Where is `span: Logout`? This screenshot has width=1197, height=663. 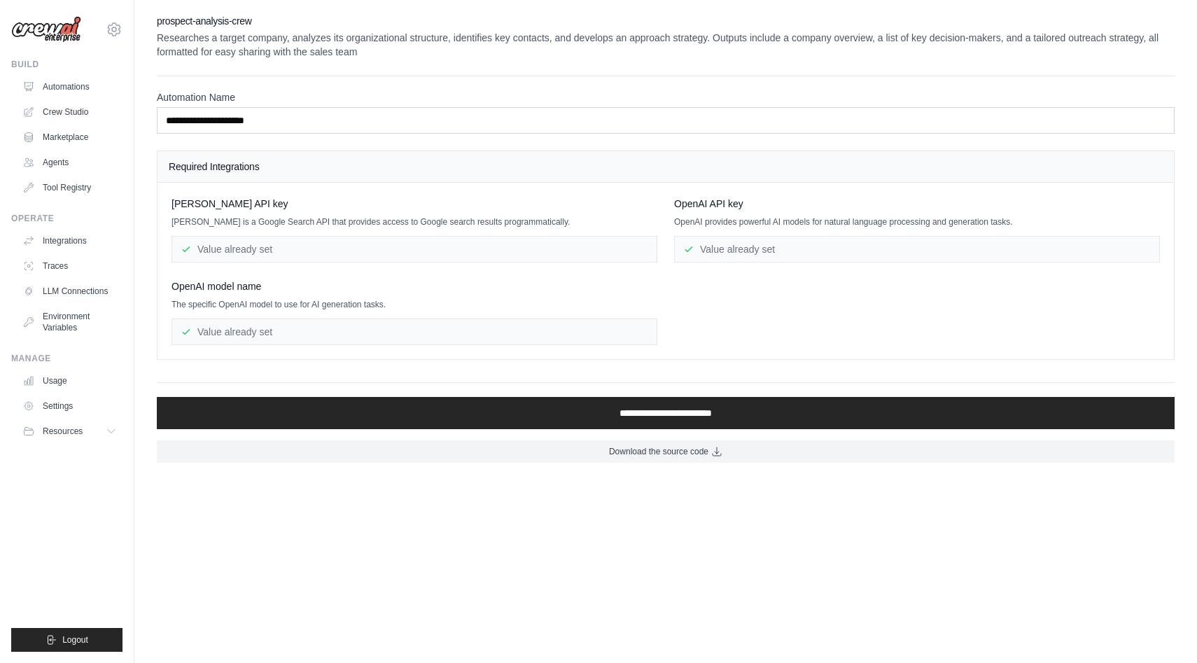
span: Logout is located at coordinates (75, 640).